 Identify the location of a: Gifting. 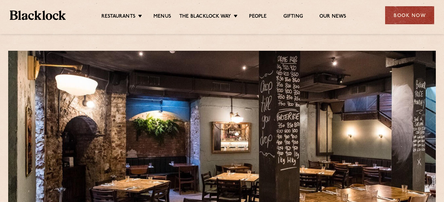
(293, 17).